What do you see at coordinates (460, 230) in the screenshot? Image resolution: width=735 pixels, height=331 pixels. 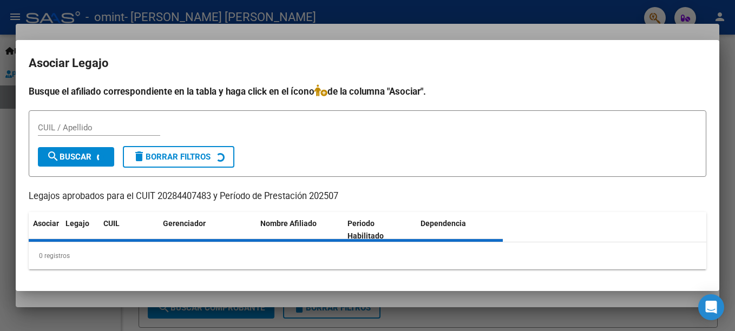 I see `datatable-header-cell: Dependencia` at bounding box center [460, 230].